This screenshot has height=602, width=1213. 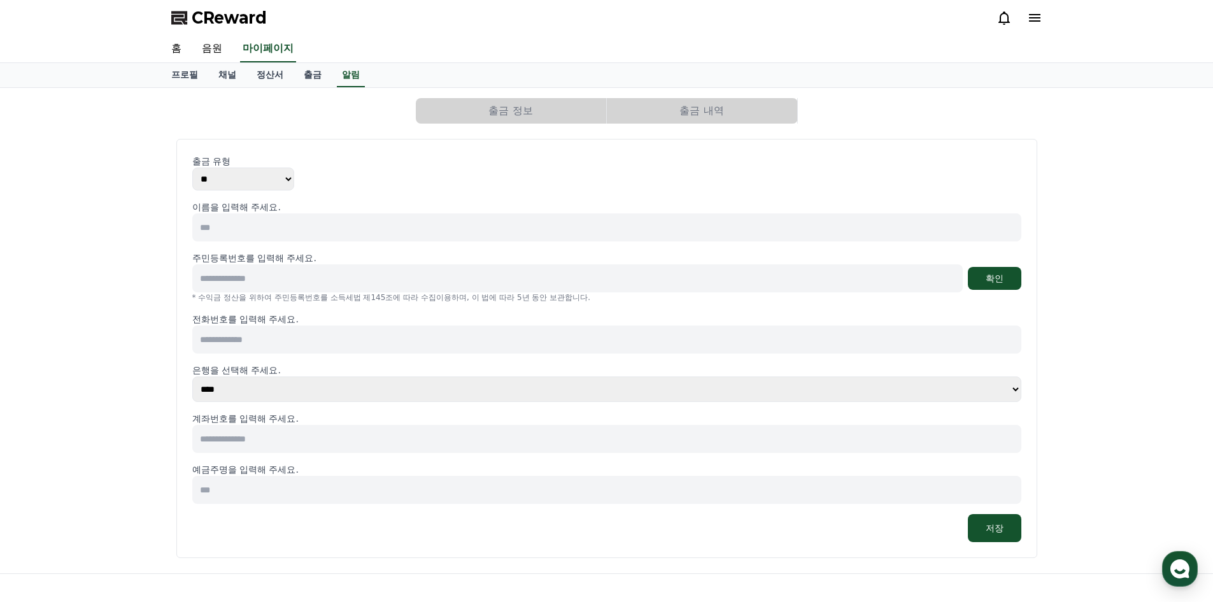 I want to click on p: 계좌번호를 입력해 주세요., so click(x=607, y=418).